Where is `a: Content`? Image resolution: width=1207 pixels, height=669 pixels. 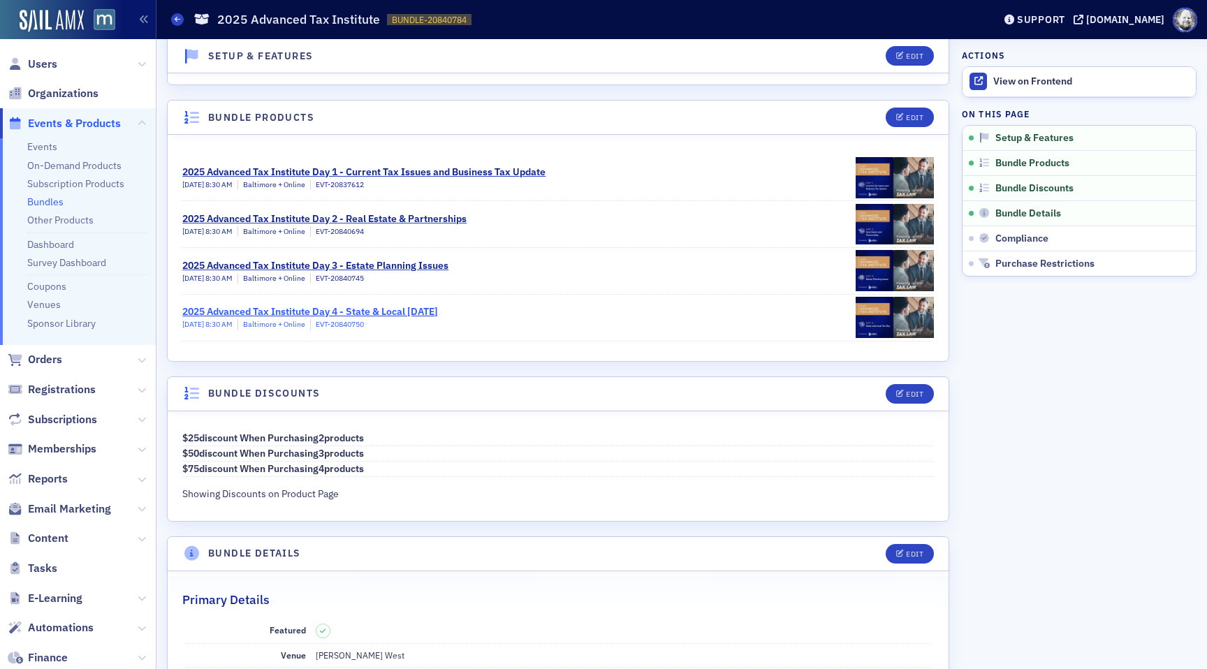 a: Content is located at coordinates (38, 538).